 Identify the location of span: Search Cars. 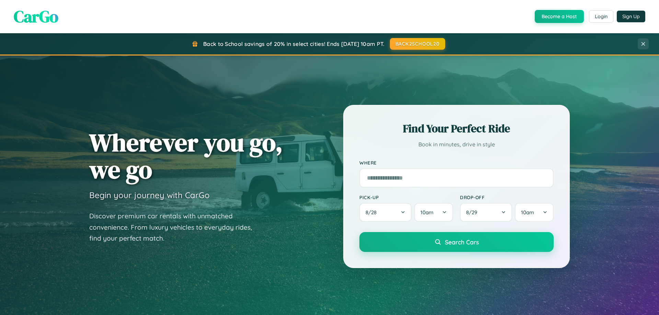
(462, 242).